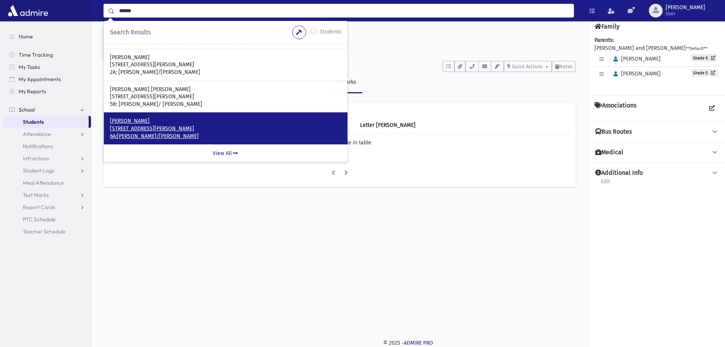 This screenshot has width=725, height=347. I want to click on span: Test Marks, so click(36, 195).